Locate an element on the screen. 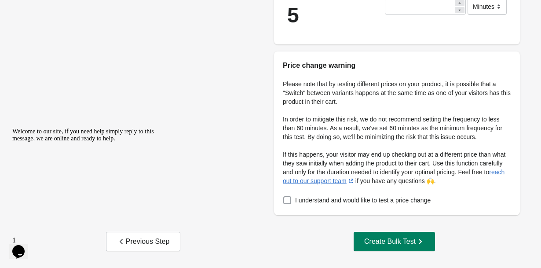 The width and height of the screenshot is (541, 268). button: Create Bulk Test is located at coordinates (394, 242).